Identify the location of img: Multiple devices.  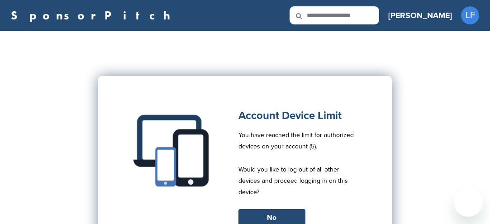
(173, 151).